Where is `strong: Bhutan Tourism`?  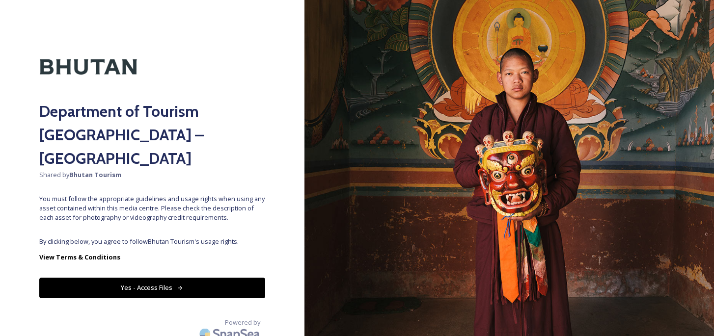 strong: Bhutan Tourism is located at coordinates (95, 175).